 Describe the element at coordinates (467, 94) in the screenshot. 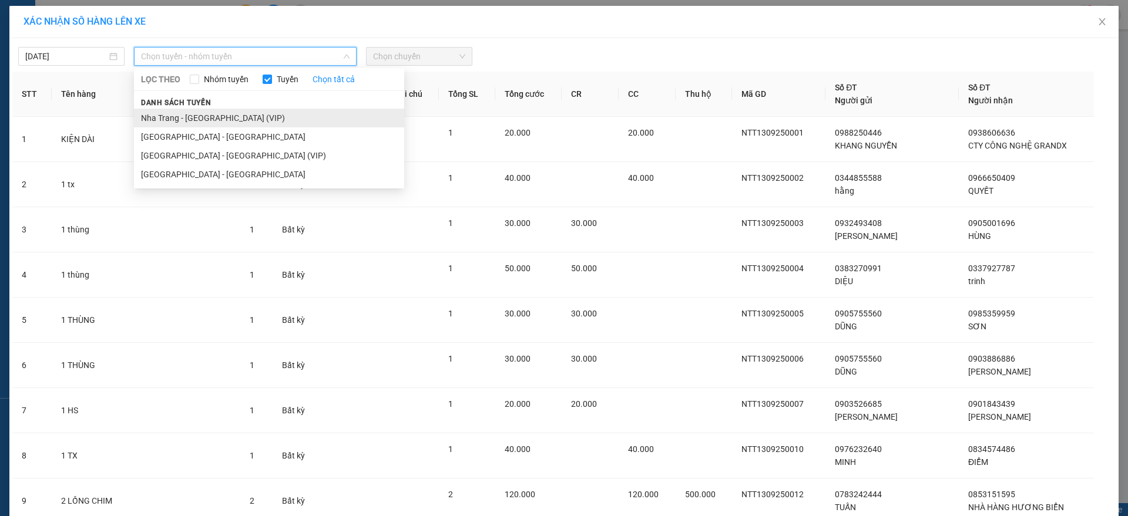

I see `th: Tổng SL` at that location.